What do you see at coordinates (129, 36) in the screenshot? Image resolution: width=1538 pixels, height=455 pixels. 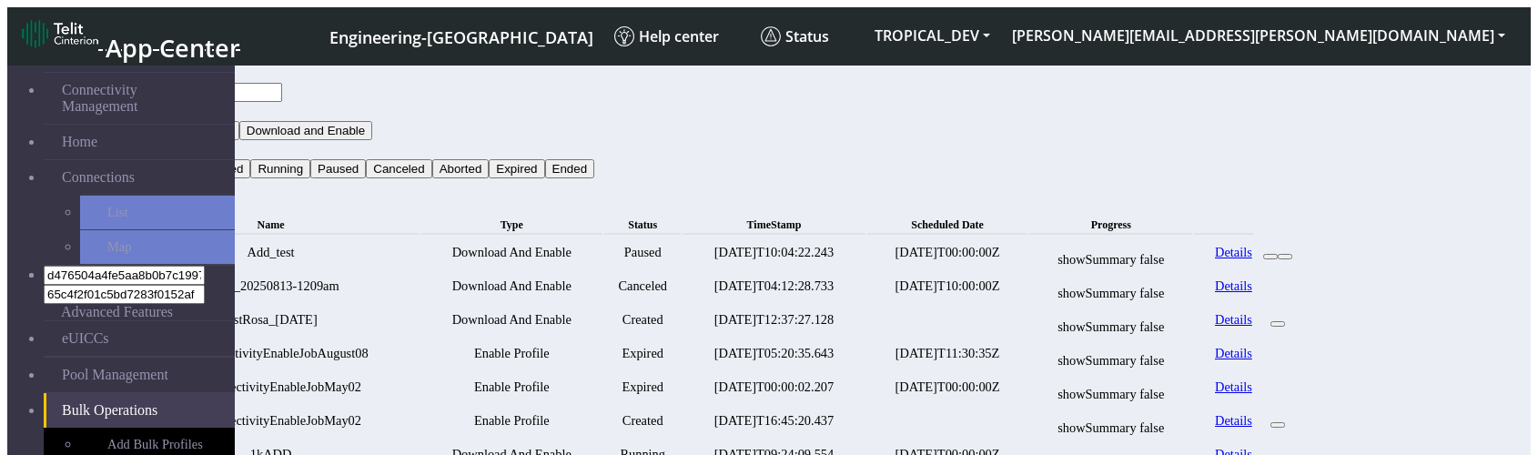 I see `a: App Center` at bounding box center [129, 36].